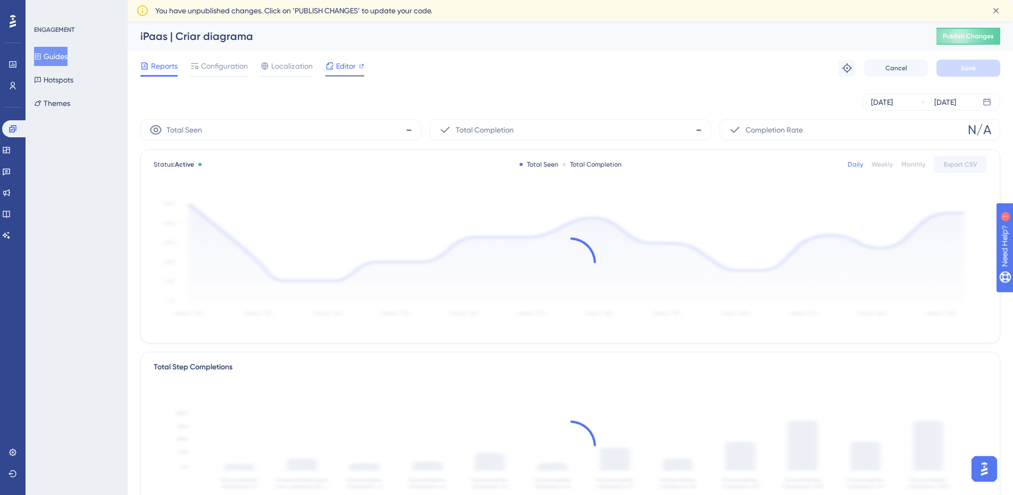 Image resolution: width=1013 pixels, height=495 pixels. I want to click on div: Total Completion, so click(592, 164).